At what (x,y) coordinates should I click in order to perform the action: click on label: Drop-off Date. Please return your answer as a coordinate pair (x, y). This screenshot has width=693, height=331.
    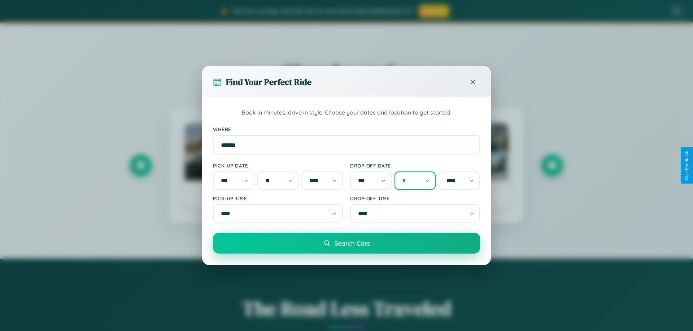
    Looking at the image, I should click on (415, 166).